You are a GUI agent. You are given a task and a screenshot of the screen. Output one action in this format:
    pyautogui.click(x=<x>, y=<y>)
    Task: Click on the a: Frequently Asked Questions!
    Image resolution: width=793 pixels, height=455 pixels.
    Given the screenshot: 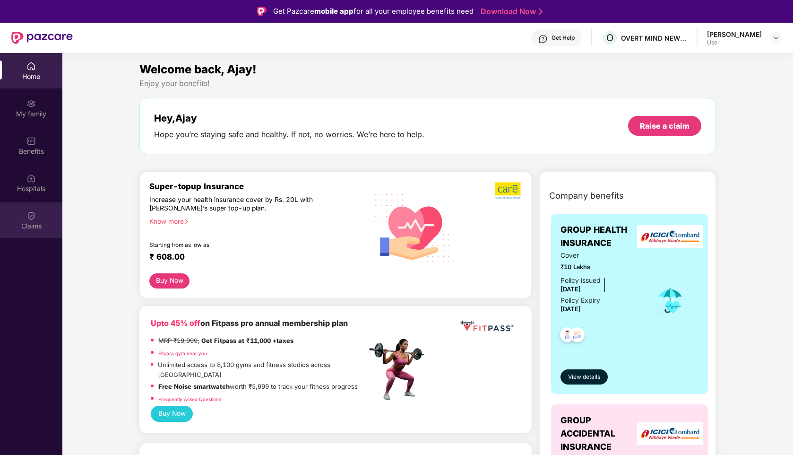 What is the action you would take?
    pyautogui.click(x=191, y=399)
    